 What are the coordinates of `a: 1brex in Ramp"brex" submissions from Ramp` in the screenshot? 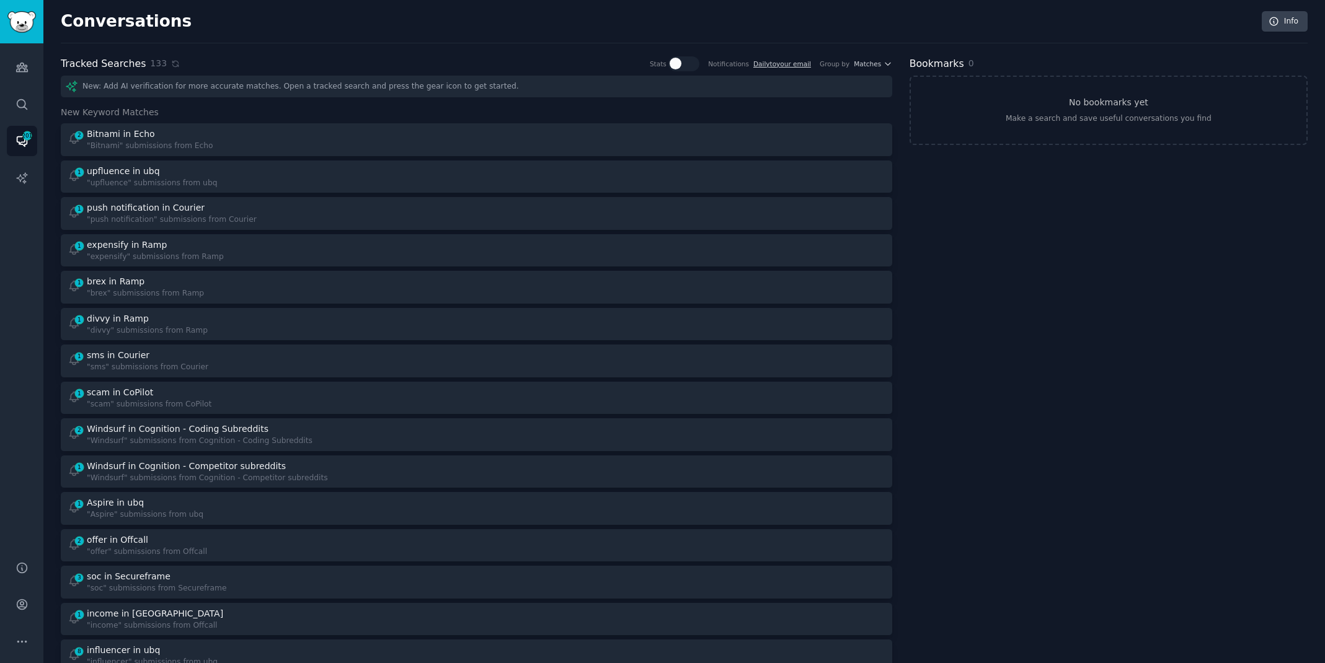 It's located at (476, 287).